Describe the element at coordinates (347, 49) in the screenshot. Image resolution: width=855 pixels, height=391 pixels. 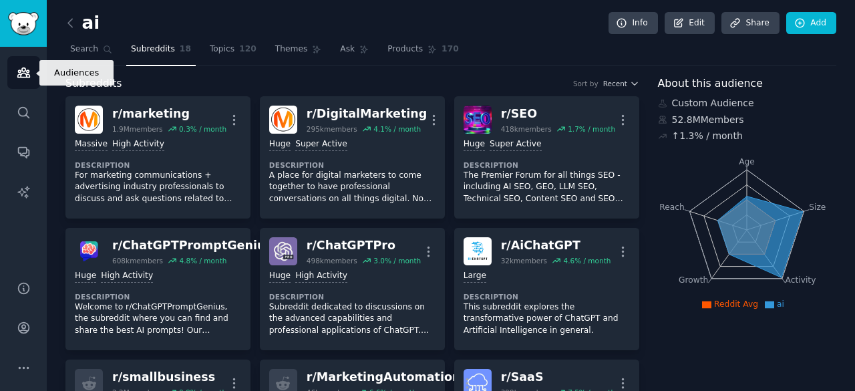
I see `span: Ask` at that location.